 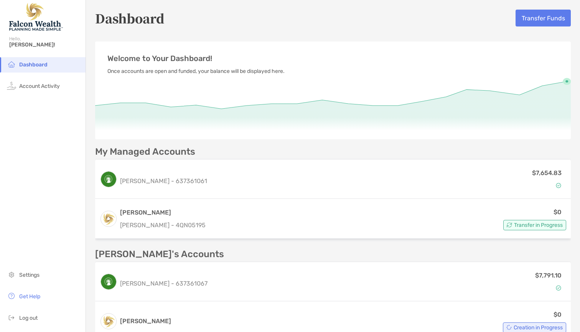 What do you see at coordinates (12, 64) in the screenshot?
I see `img: household icon` at bounding box center [12, 64].